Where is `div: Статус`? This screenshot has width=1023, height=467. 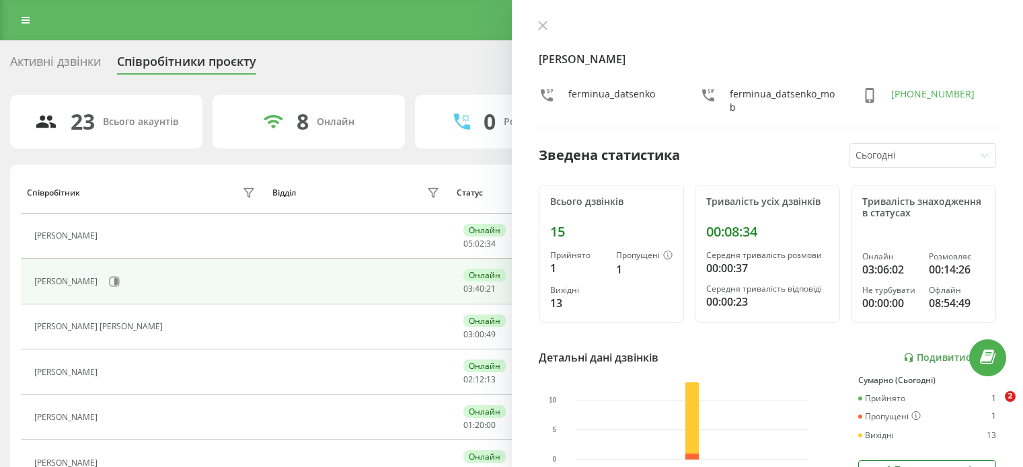 div: Статус is located at coordinates (469, 193).